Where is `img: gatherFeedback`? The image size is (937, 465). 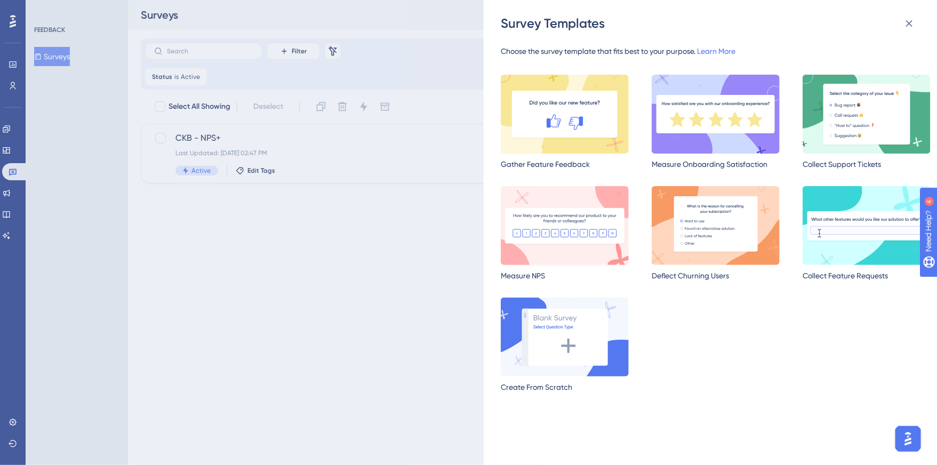 img: gatherFeedback is located at coordinates (564, 114).